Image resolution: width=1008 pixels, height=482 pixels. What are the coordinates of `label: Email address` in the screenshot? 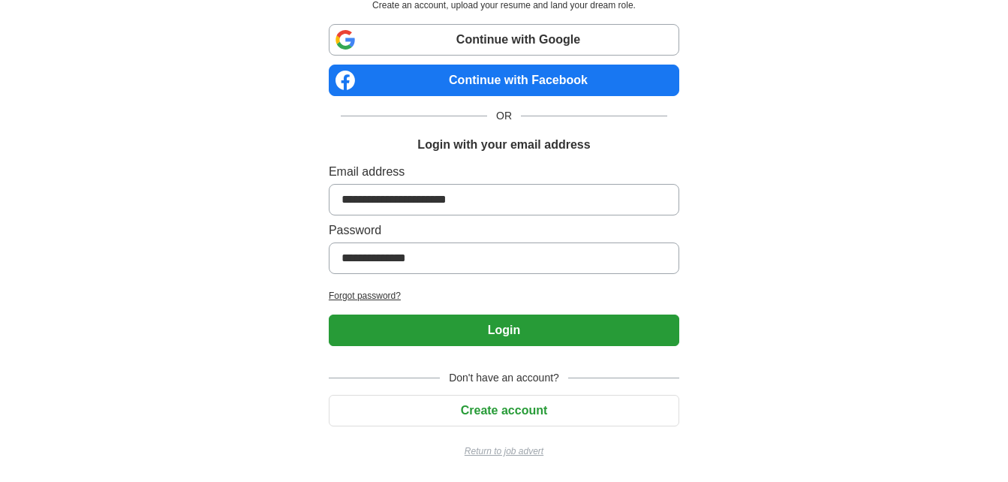 It's located at (504, 172).